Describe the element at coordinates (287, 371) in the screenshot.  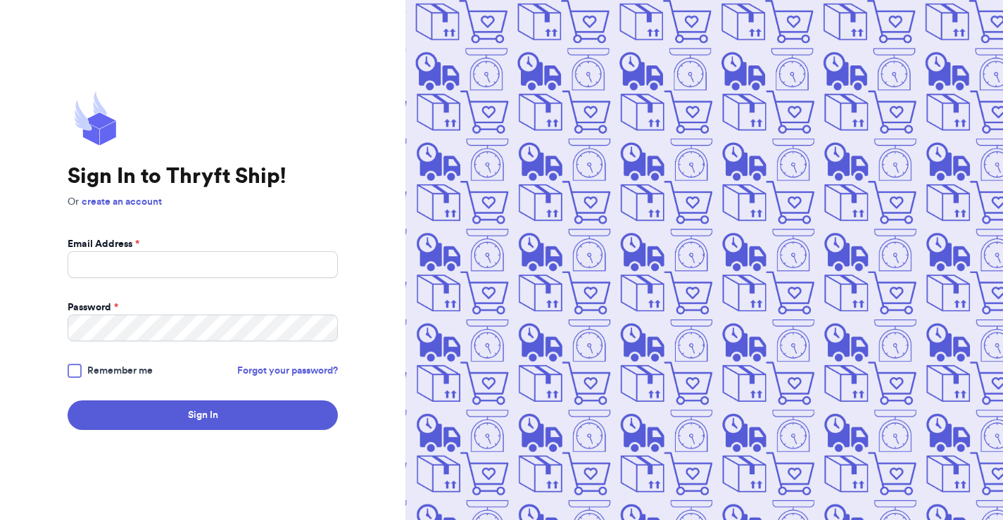
I see `a: Forgot your password?` at that location.